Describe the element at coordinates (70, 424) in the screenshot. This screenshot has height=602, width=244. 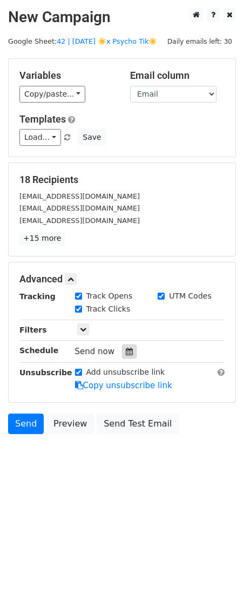
I see `a: Preview` at that location.